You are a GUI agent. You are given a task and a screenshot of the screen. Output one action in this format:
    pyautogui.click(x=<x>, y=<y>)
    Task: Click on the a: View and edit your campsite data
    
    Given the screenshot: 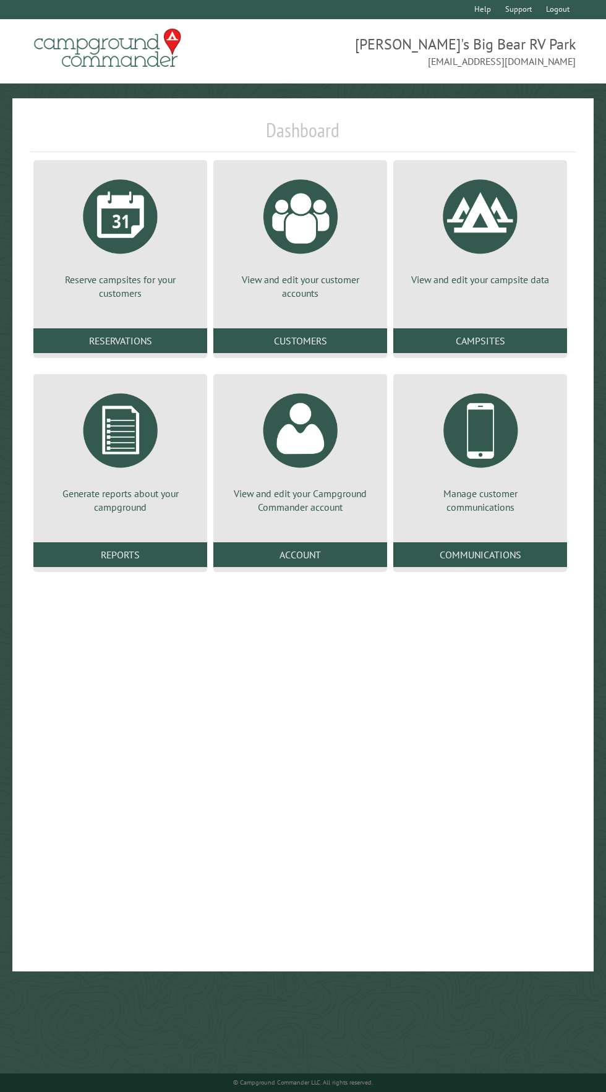 What is the action you would take?
    pyautogui.click(x=480, y=228)
    